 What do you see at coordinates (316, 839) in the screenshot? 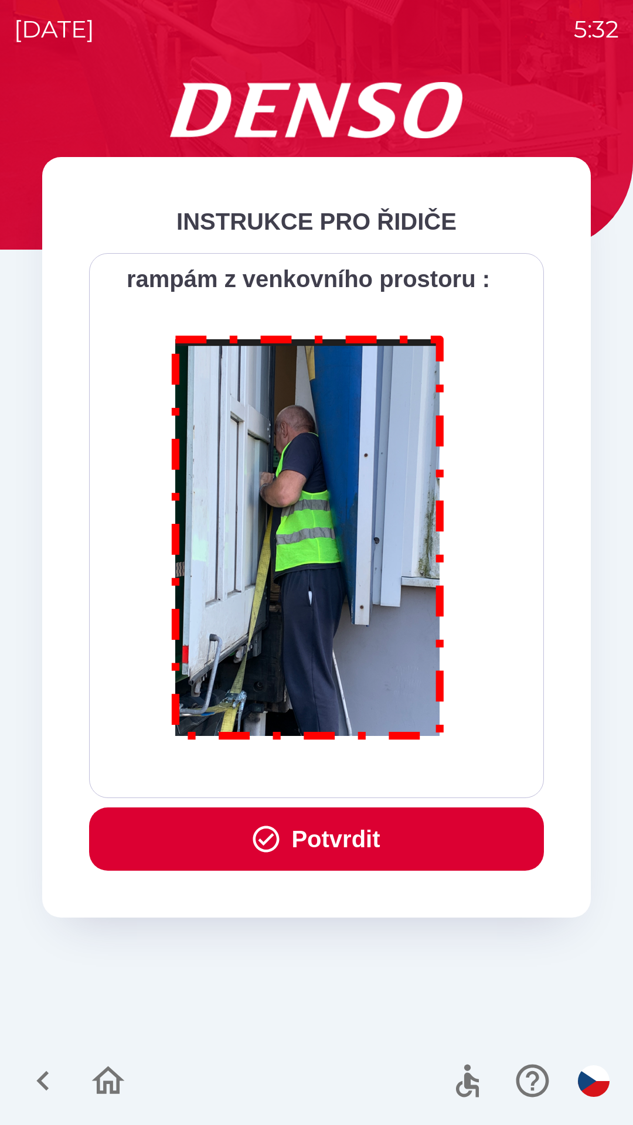
I see `button: Potvrdit` at bounding box center [316, 839].